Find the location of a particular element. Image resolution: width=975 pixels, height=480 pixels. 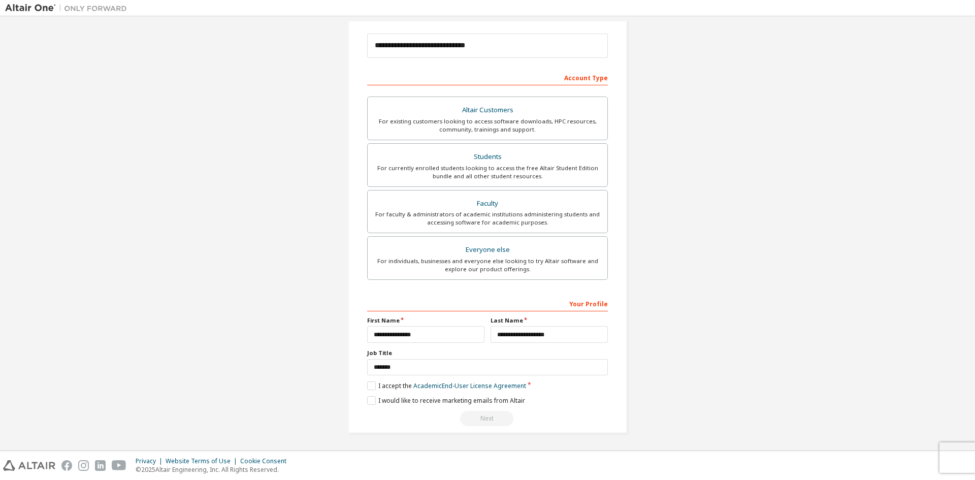

a: Academic End-User License Agreement is located at coordinates (470, 385).